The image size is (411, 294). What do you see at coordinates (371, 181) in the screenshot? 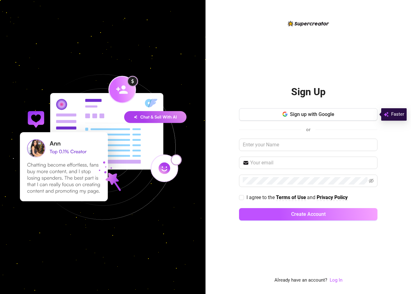
I see `span: eye-invisible` at bounding box center [371, 181].